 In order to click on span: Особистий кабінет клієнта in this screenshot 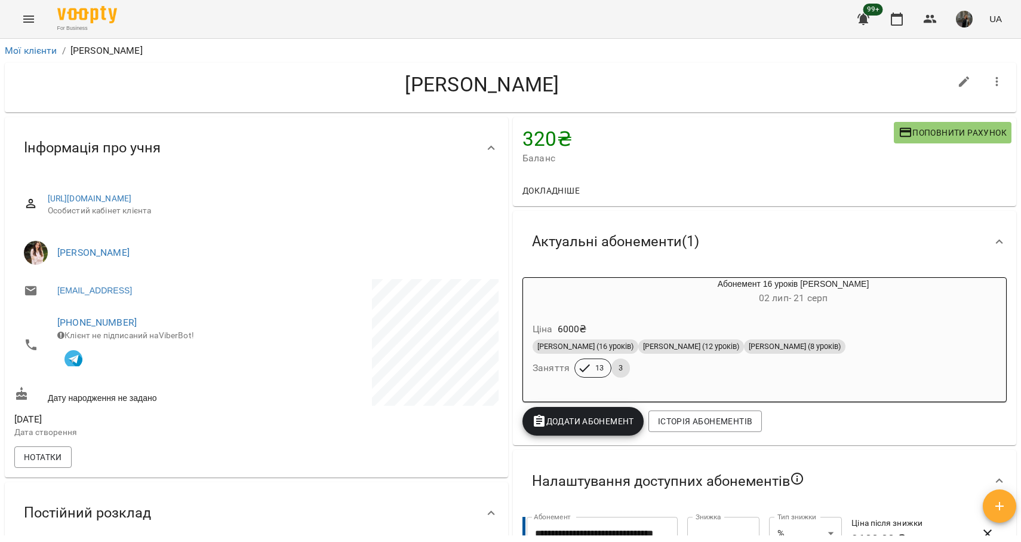, I will do `click(268, 211)`.